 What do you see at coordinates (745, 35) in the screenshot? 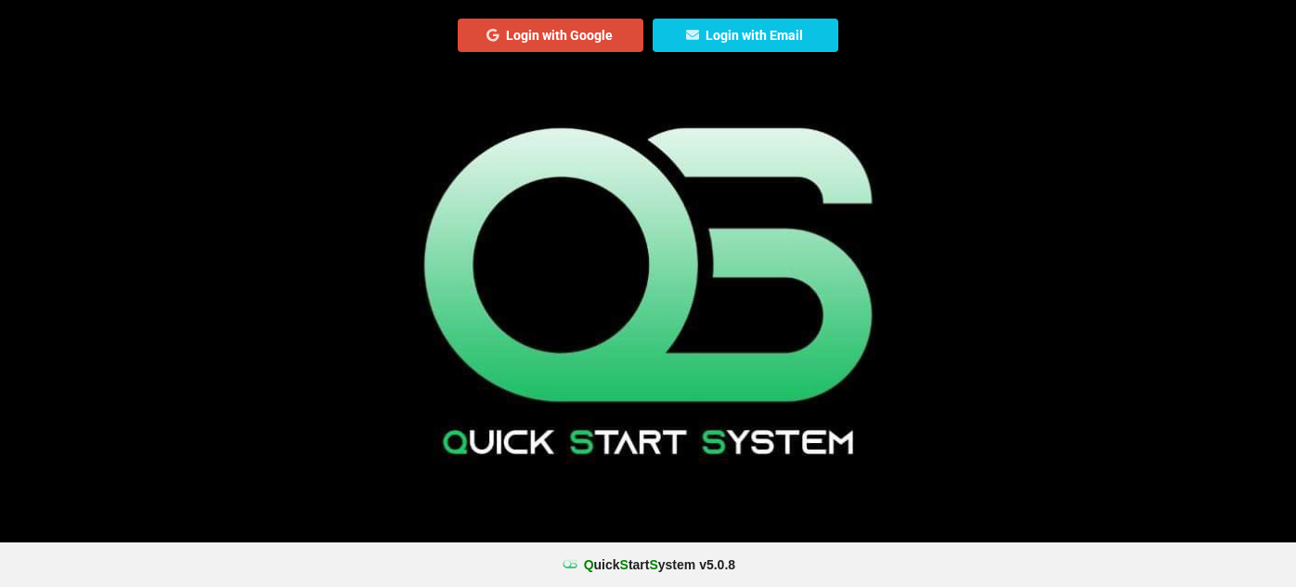
I see `button: Login with Email` at bounding box center [745, 35].